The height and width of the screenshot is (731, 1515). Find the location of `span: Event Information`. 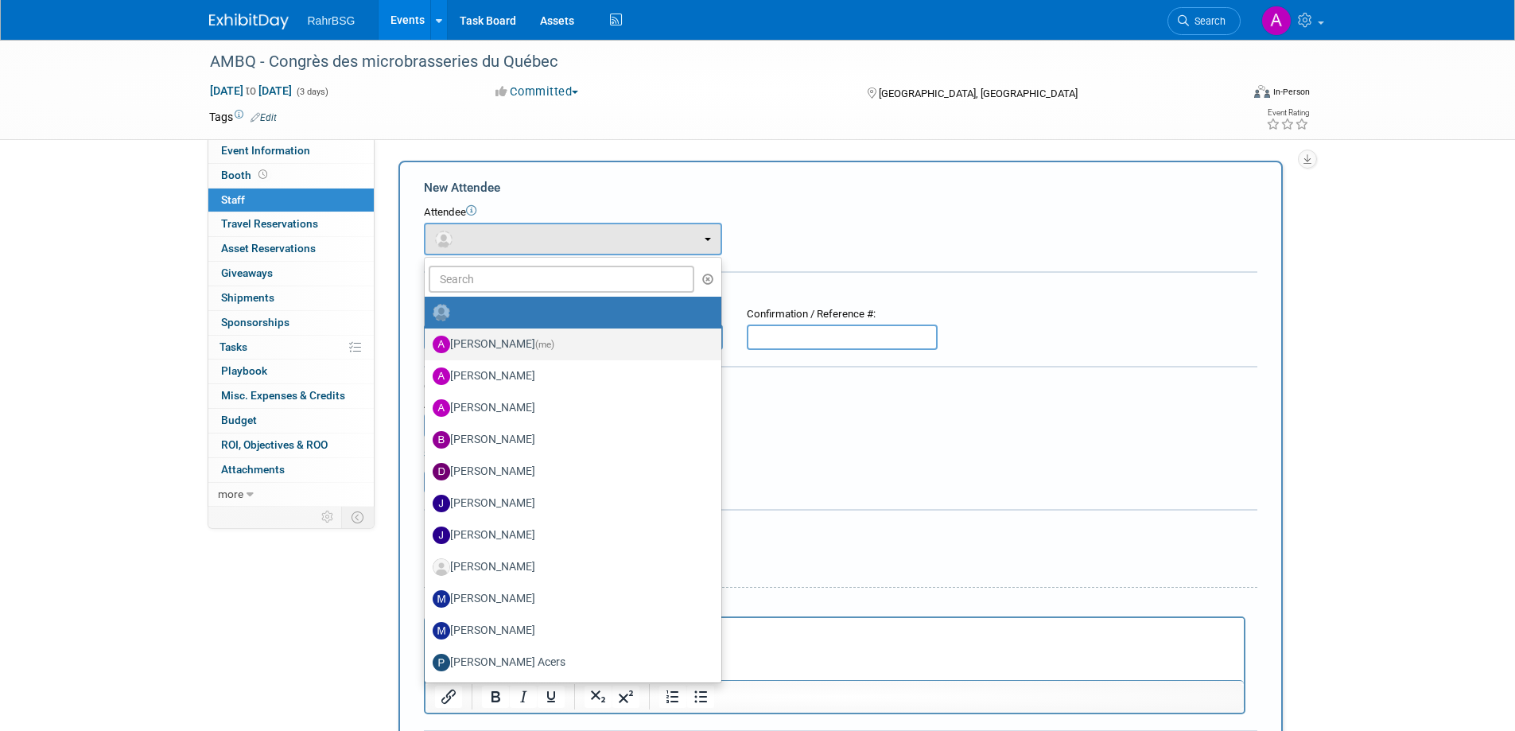

span: Event Information is located at coordinates (266, 150).